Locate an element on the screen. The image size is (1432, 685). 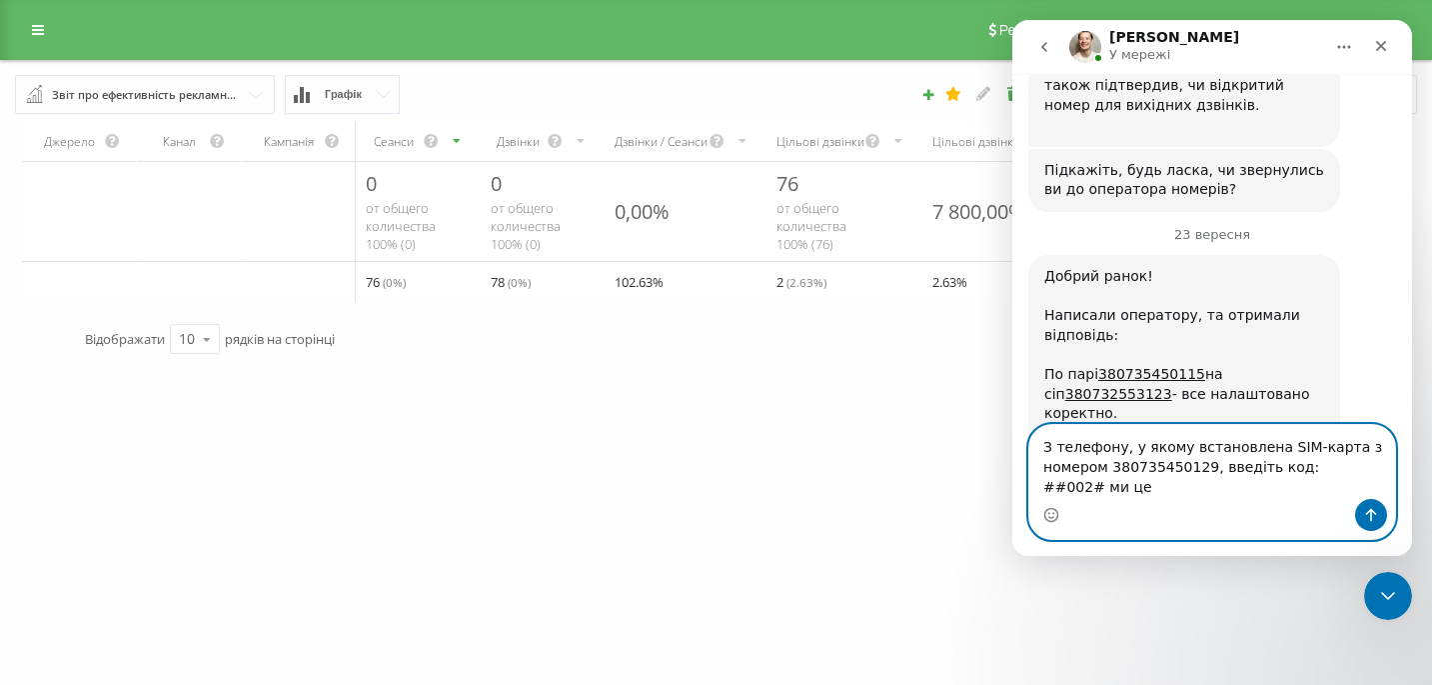
button: Вибір емодзі is located at coordinates (39, 495).